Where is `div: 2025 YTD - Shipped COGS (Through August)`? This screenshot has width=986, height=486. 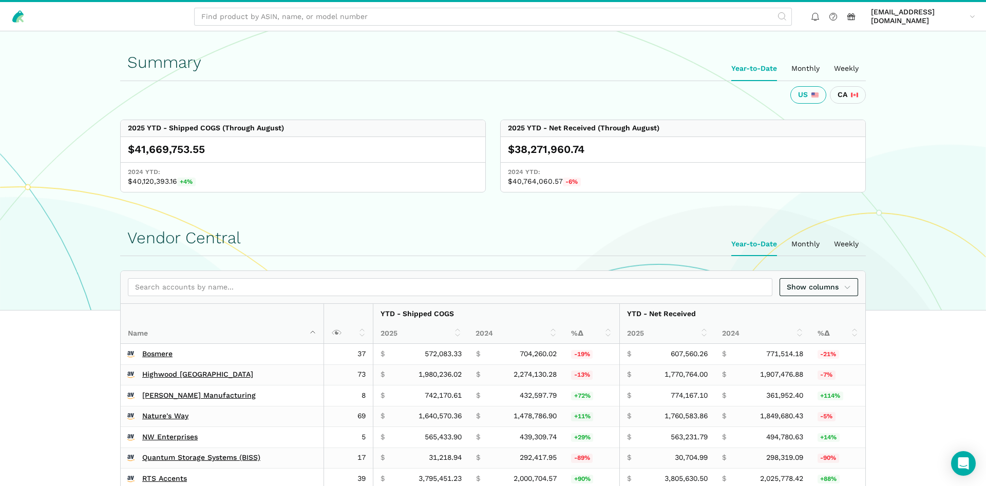
div: 2025 YTD - Shipped COGS (Through August) is located at coordinates (206, 128).